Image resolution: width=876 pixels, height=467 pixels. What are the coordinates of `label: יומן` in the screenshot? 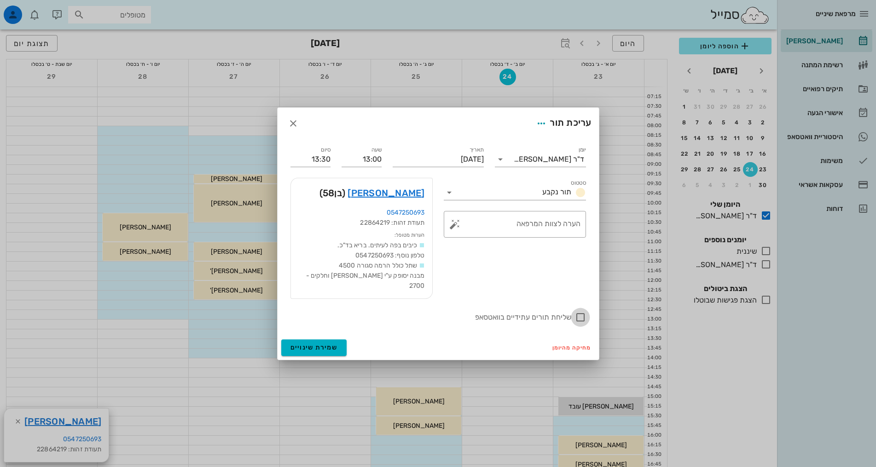 It's located at (582, 150).